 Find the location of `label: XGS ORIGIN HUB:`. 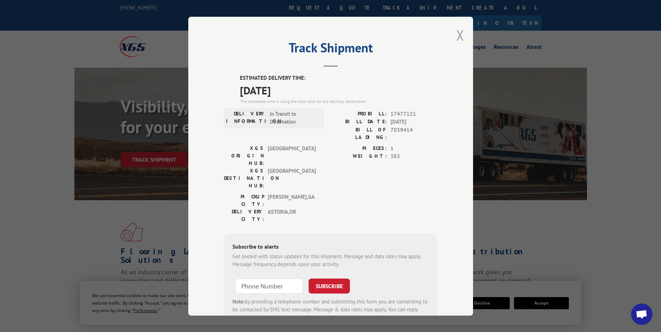

label: XGS ORIGIN HUB: is located at coordinates (244, 155).